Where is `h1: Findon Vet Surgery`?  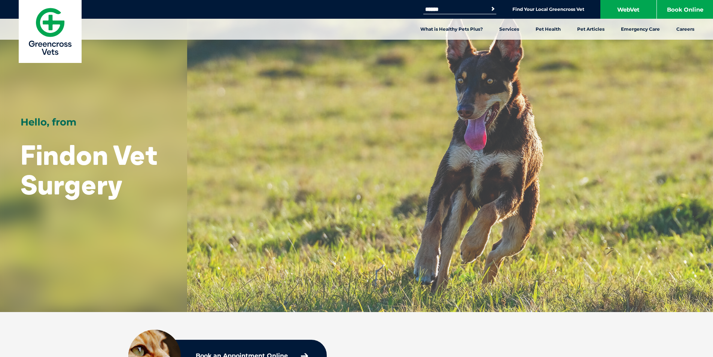
h1: Findon Vet Surgery is located at coordinates (94, 170).